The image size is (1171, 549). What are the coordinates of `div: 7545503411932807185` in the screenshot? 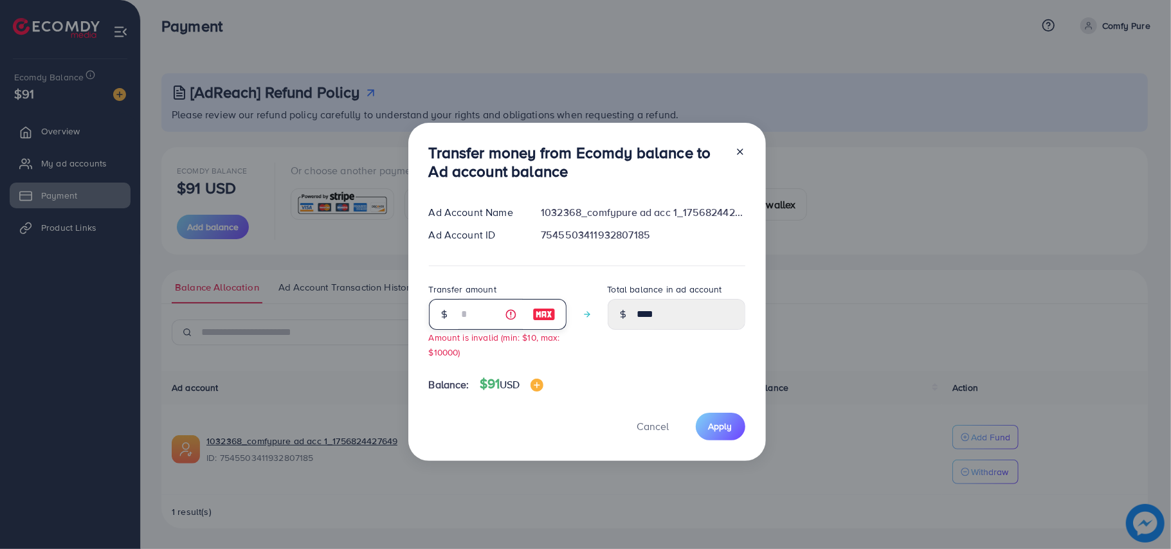 It's located at (643, 235).